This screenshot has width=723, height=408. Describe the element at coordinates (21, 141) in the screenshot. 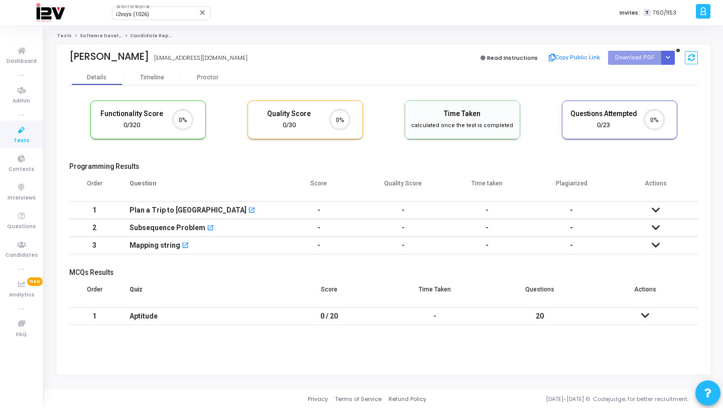

I see `span: Tests` at that location.